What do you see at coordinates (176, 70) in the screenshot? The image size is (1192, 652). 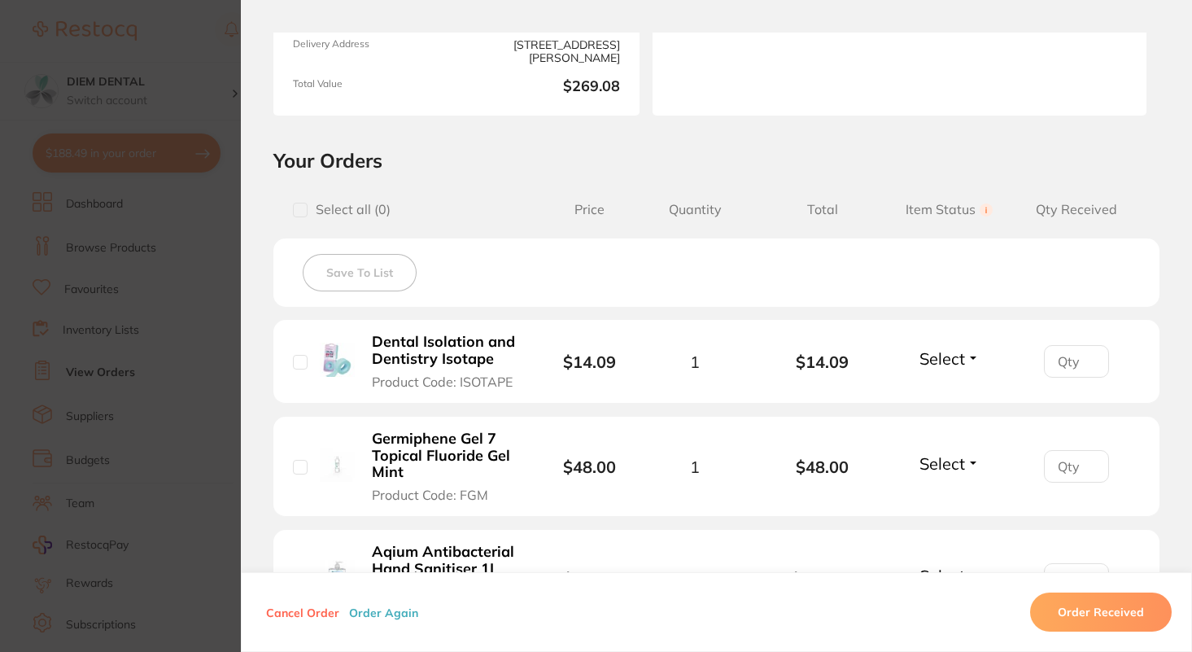 I see `p: Message from Restocq, sent 5w ago` at bounding box center [176, 70].